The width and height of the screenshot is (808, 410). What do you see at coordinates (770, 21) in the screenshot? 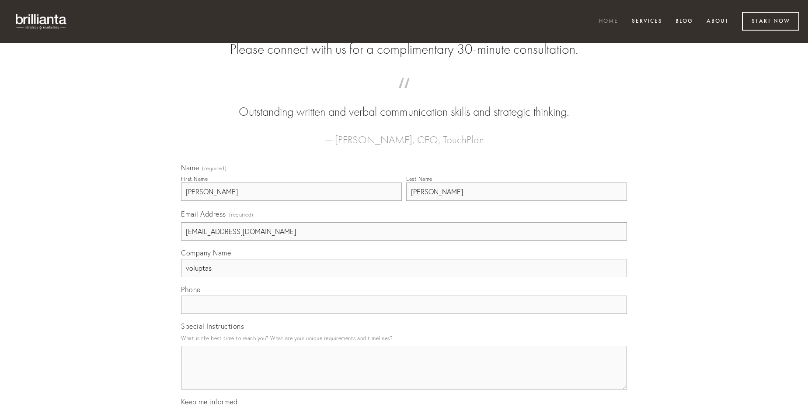
I see `a: Start Now` at bounding box center [770, 21].